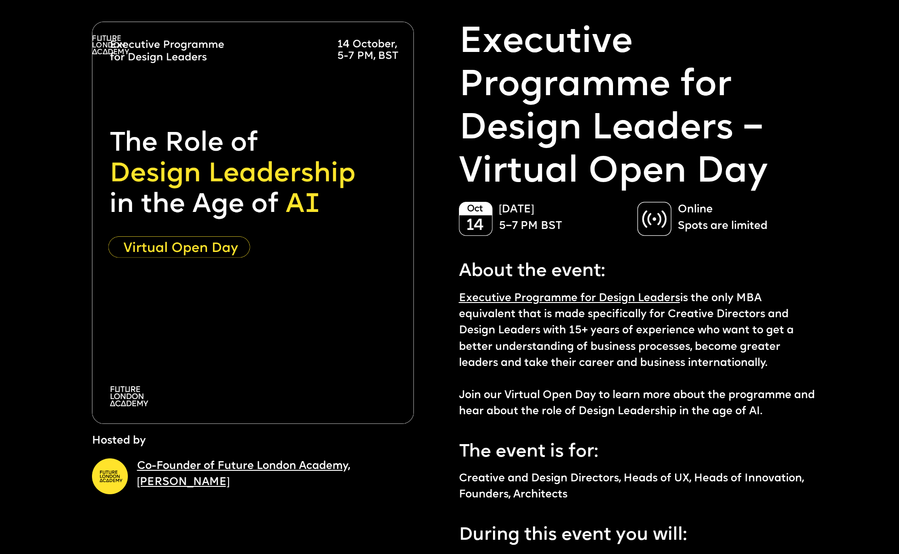 This screenshot has height=554, width=899. Describe the element at coordinates (638, 450) in the screenshot. I see `p: The event is for:` at that location.